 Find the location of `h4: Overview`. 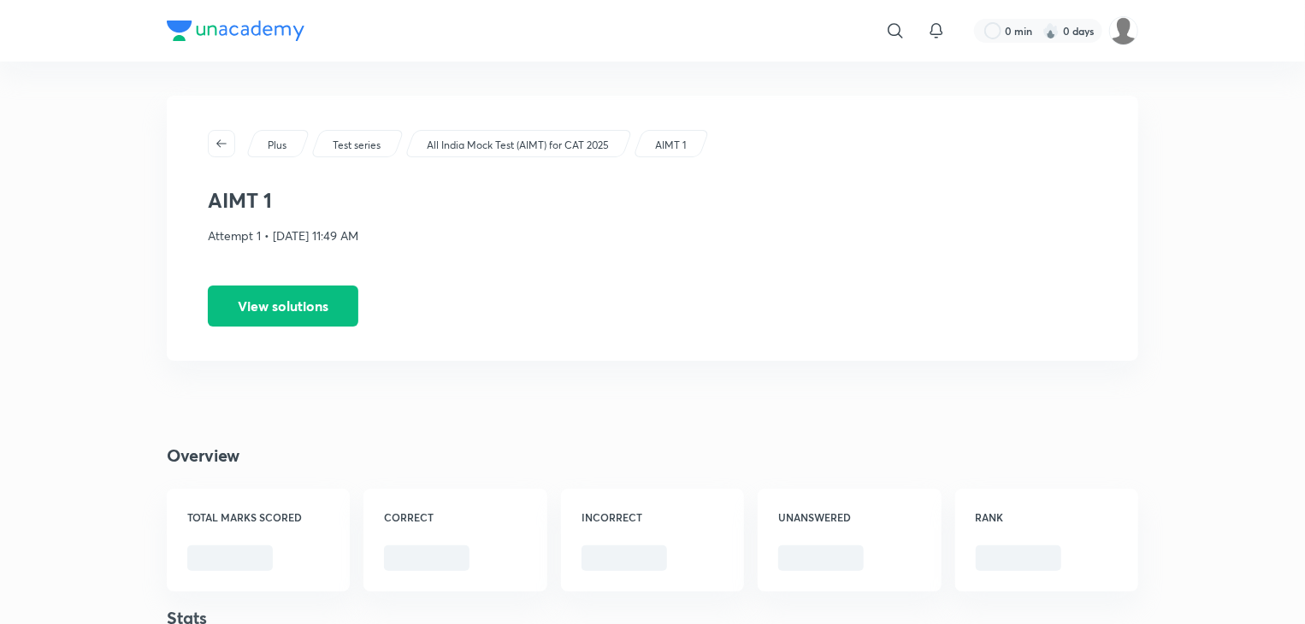

h4: Overview is located at coordinates (653, 456).